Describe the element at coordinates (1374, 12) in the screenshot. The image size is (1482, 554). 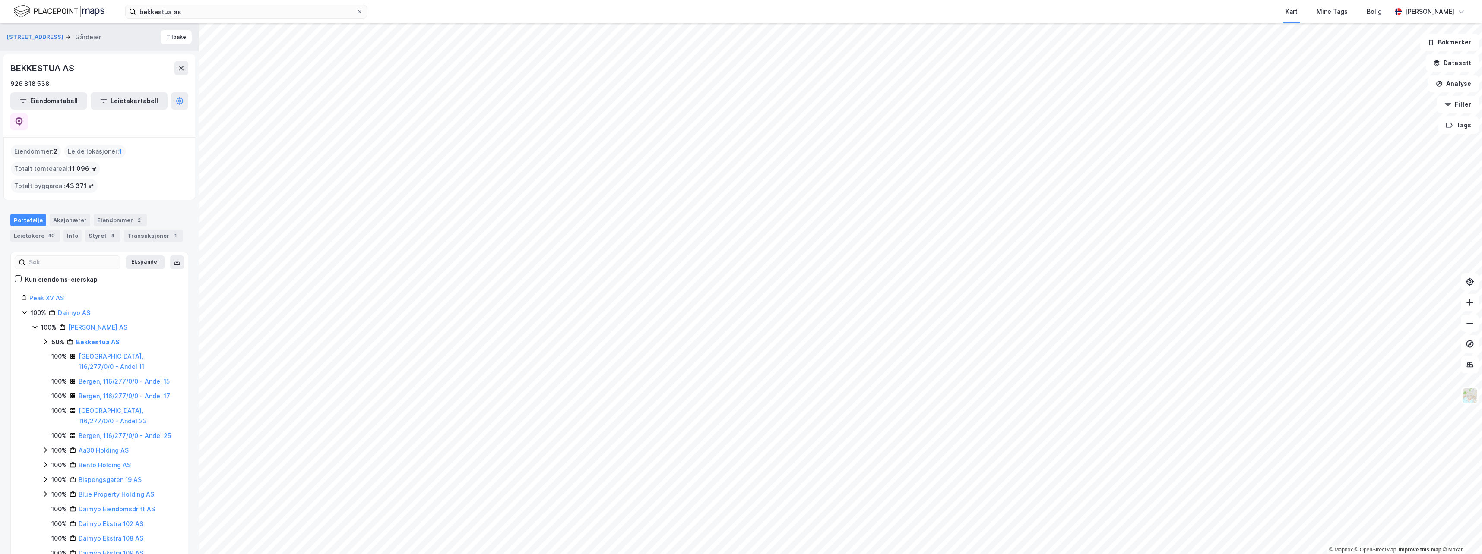
I see `div: Bolig` at that location.